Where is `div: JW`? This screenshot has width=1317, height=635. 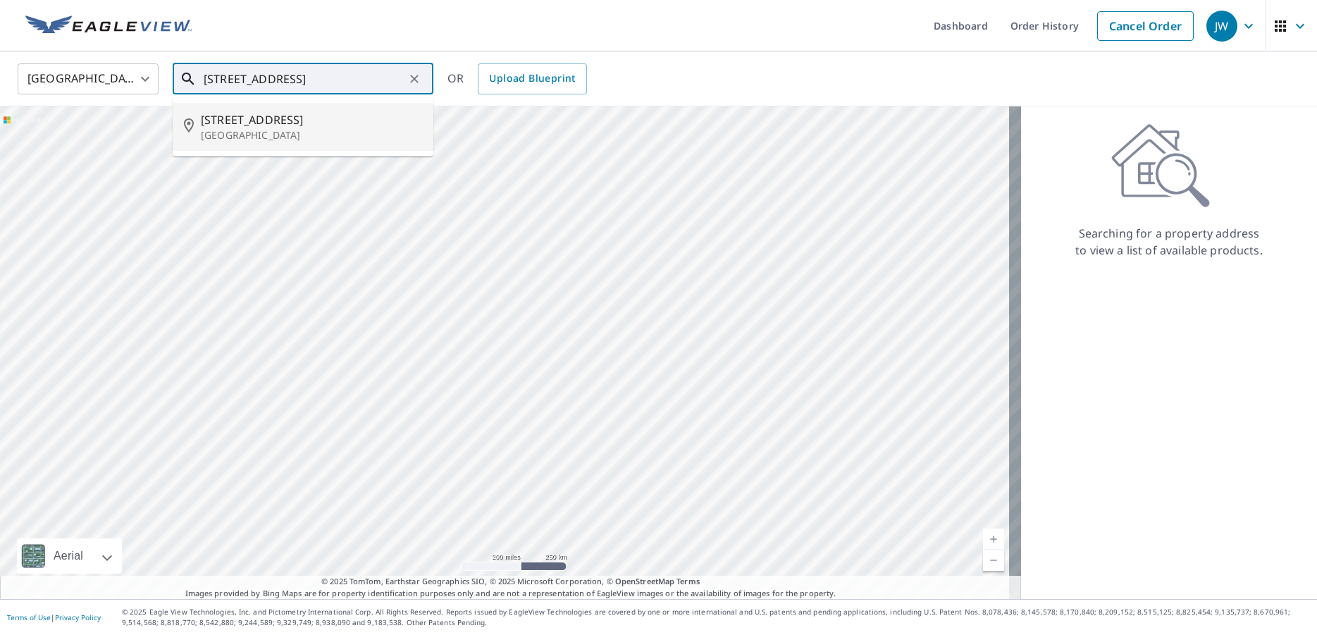
div: JW is located at coordinates (1222, 26).